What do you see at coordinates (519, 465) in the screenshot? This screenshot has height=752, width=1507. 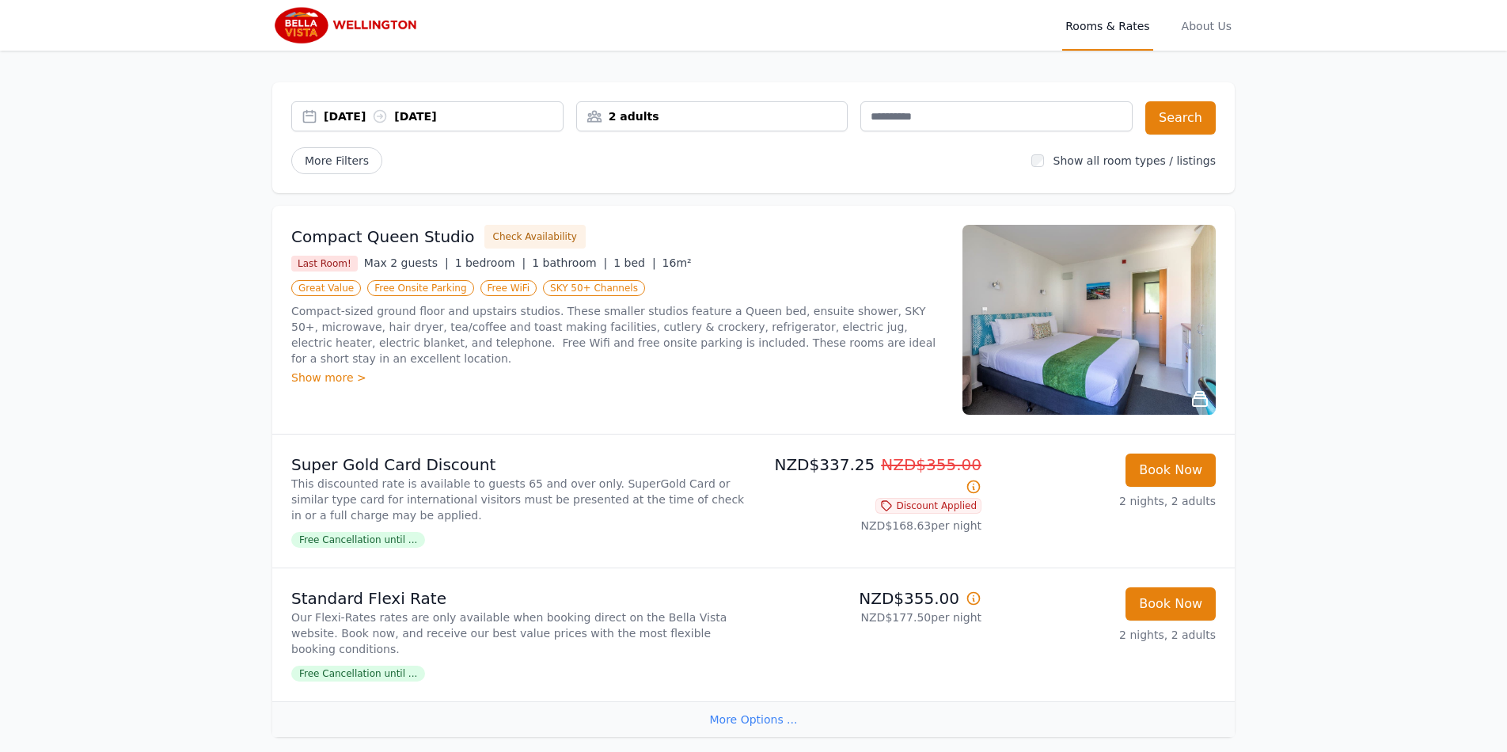 I see `p: Super Gold Card Discount` at bounding box center [519, 465].